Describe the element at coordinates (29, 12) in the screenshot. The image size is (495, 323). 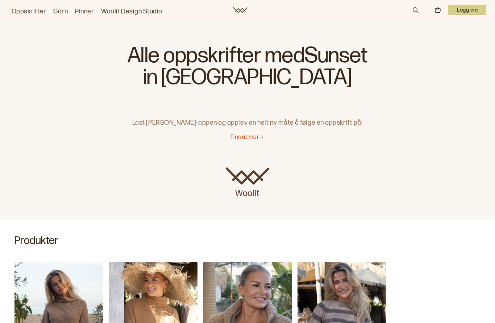
I see `a: Oppskrifter` at that location.